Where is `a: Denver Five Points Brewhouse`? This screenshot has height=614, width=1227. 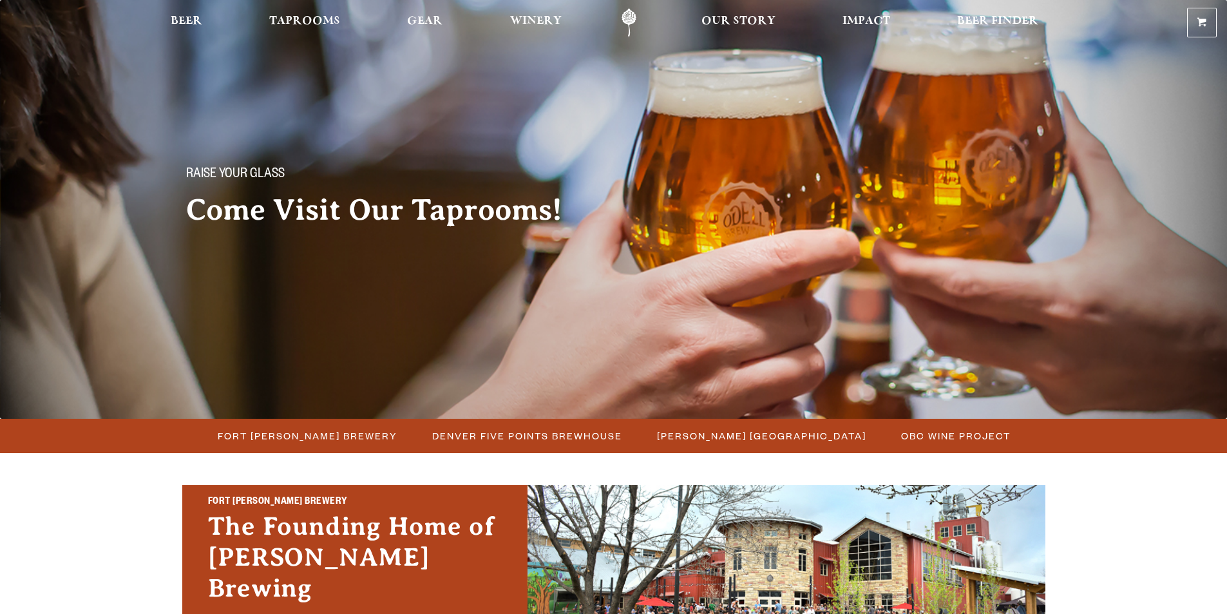 a: Denver Five Points Brewhouse is located at coordinates (526, 435).